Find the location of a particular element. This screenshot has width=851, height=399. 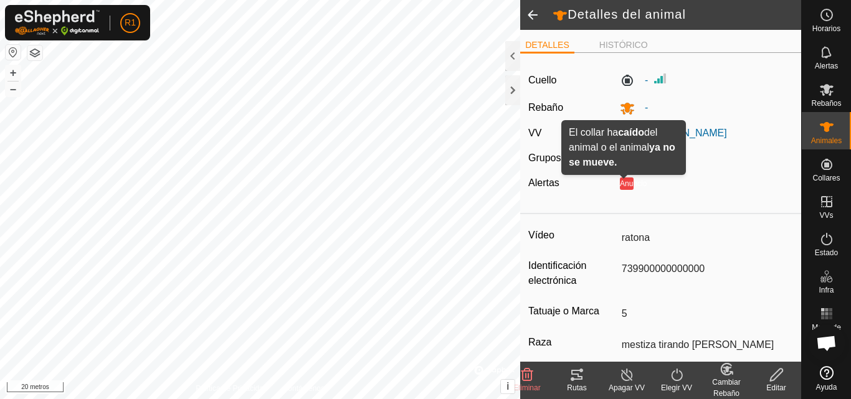

font: Rebaño is located at coordinates (546, 107).